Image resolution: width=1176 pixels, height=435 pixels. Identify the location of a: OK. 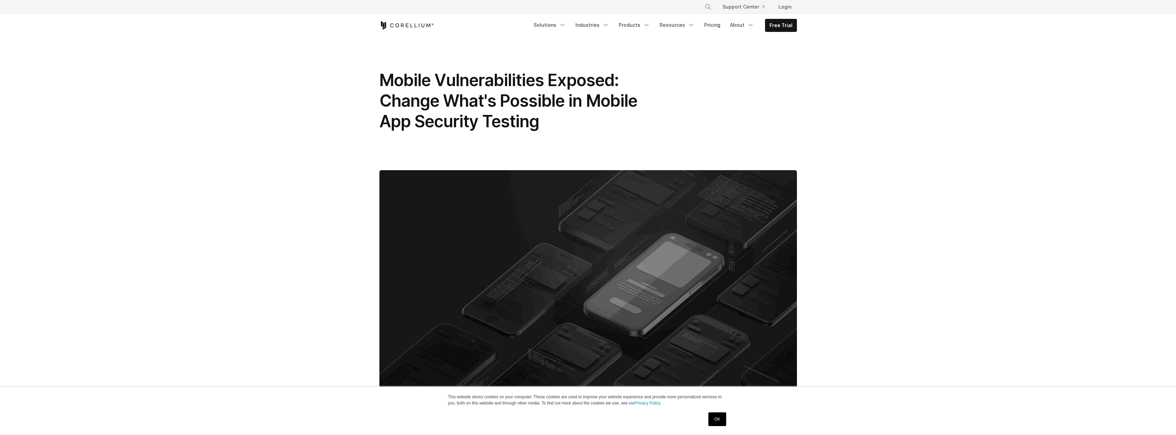
(717, 420).